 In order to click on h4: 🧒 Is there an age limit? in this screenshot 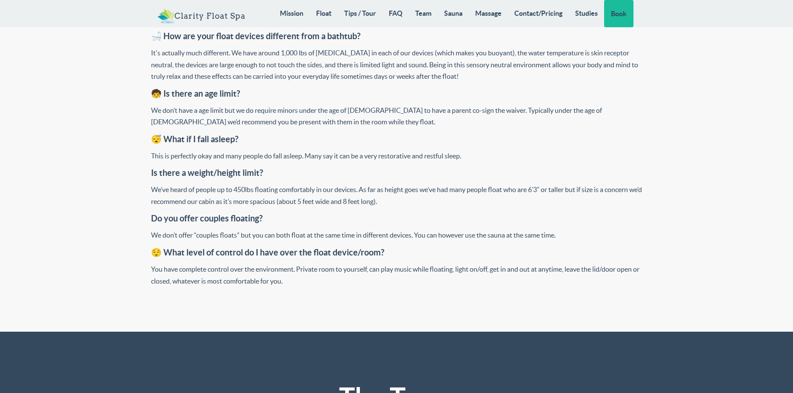, I will do `click(397, 94)`.